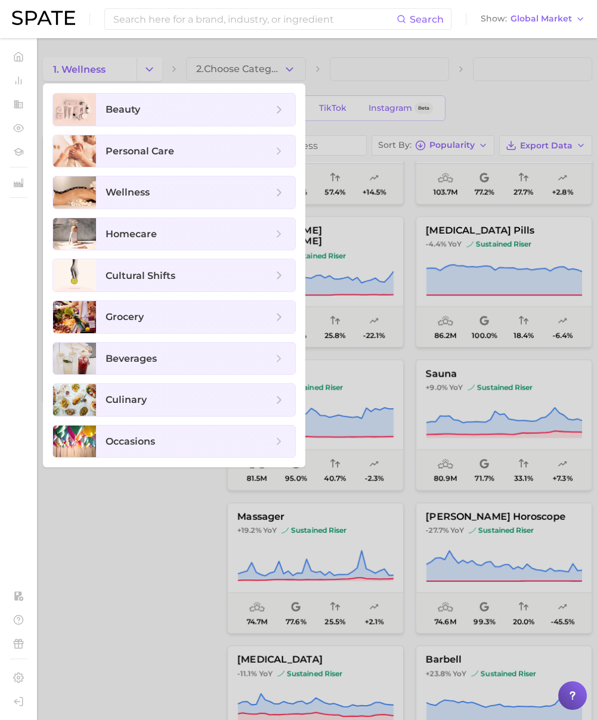 This screenshot has width=597, height=720. I want to click on span: Search, so click(426, 19).